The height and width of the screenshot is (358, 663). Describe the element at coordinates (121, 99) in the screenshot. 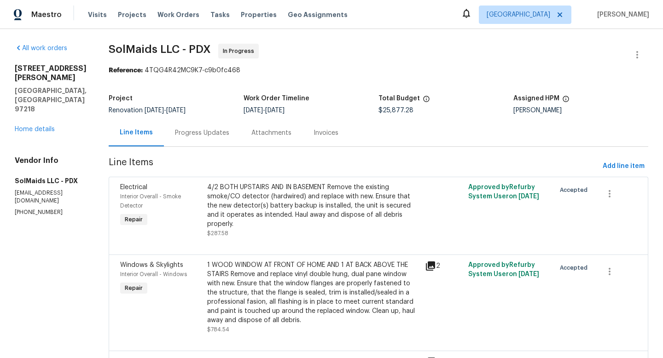

I see `h5: Project` at that location.